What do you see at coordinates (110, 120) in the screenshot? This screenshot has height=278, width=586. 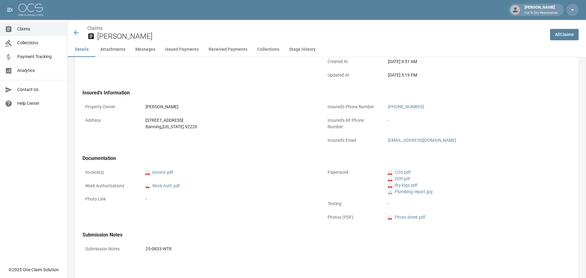 I see `p: Address` at bounding box center [110, 120].